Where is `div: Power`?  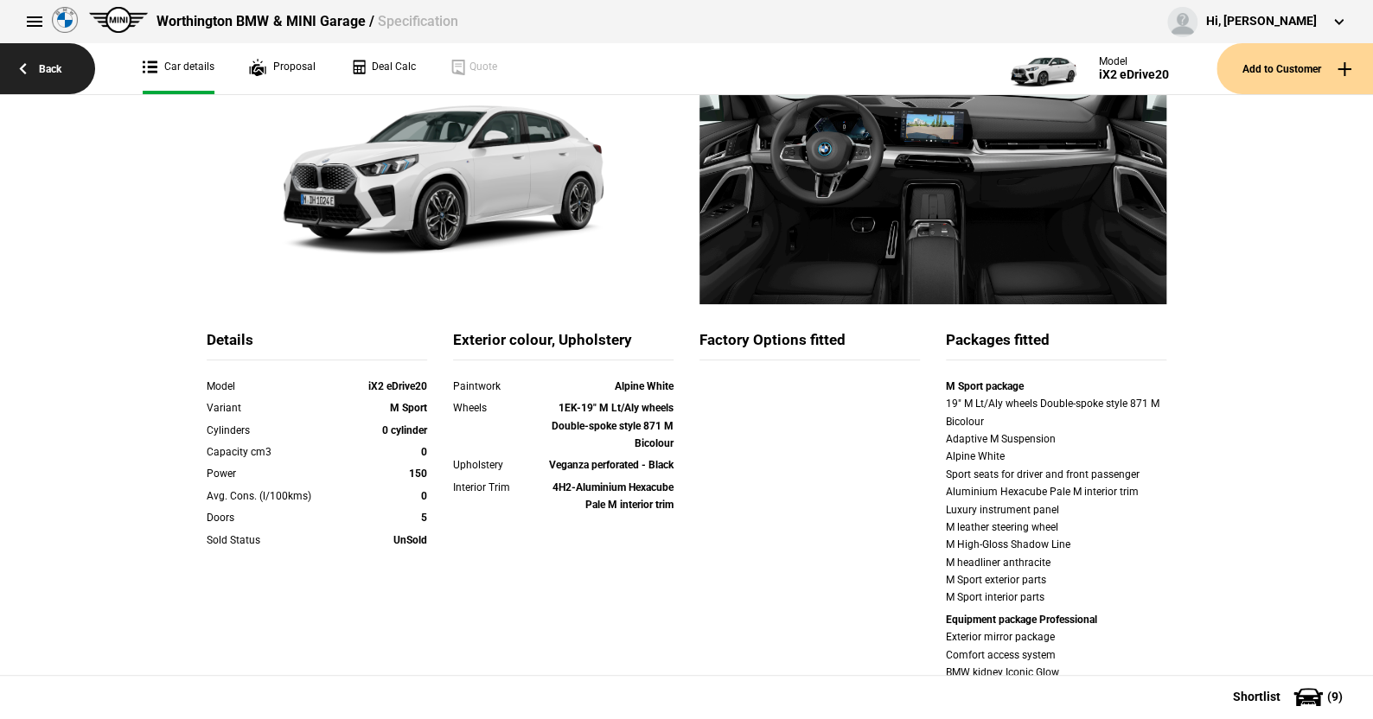 div: Power is located at coordinates (272, 474).